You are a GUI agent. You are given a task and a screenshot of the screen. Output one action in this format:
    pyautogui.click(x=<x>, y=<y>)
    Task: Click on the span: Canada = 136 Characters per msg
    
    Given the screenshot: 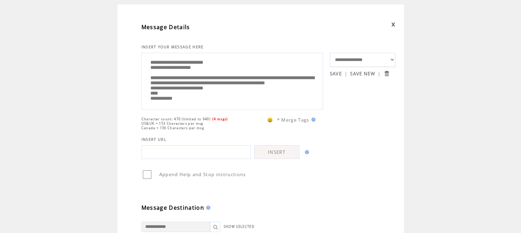 What is the action you would take?
    pyautogui.click(x=173, y=128)
    